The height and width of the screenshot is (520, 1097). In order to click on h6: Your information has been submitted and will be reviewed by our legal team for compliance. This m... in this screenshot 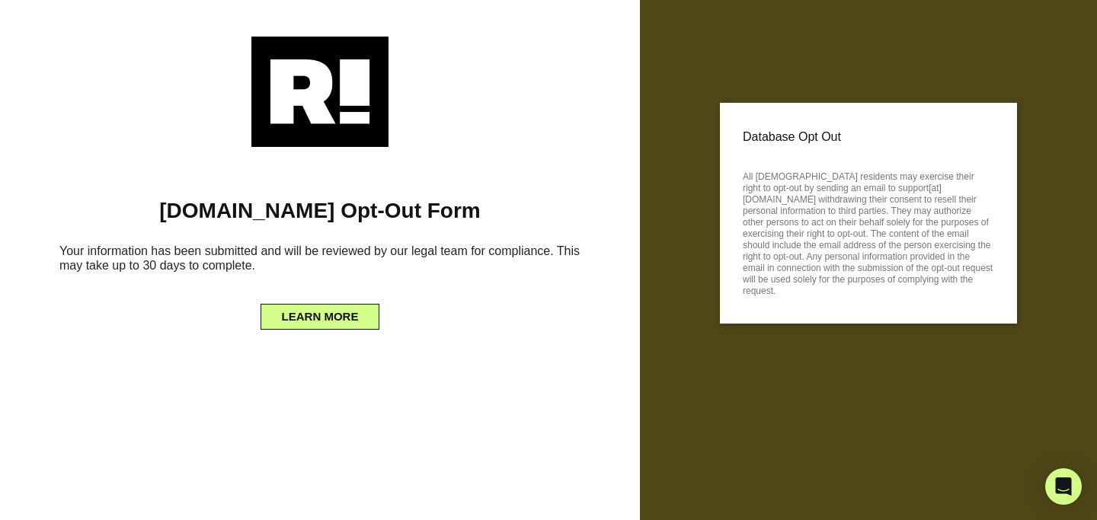, I will do `click(320, 261)`.